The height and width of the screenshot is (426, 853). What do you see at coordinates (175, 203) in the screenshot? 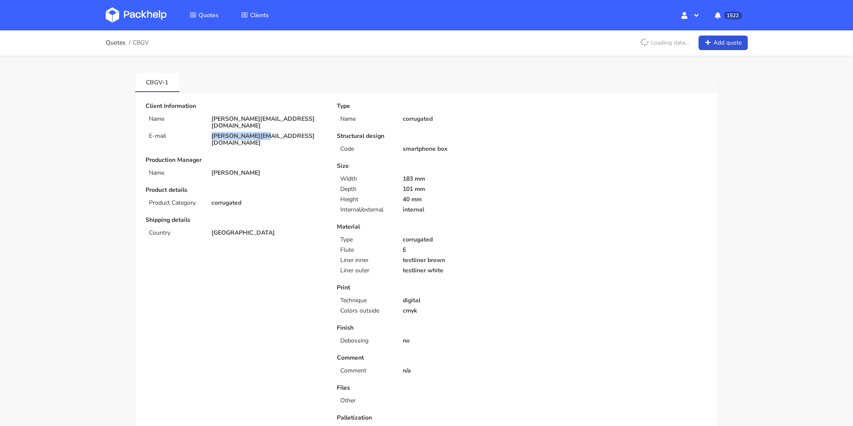
I see `p: Product Category` at bounding box center [175, 203].